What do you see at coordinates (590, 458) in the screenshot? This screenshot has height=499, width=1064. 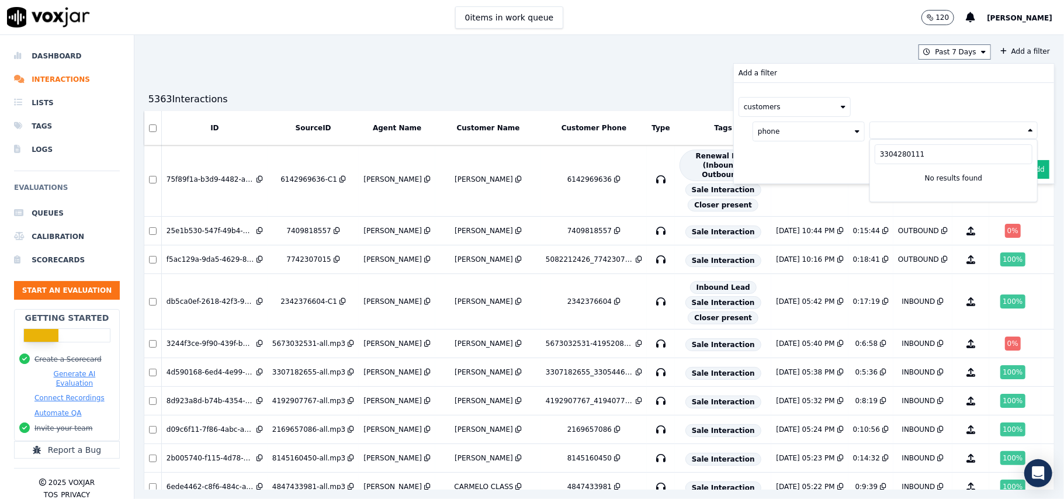 I see `div: 8145160450` at bounding box center [590, 458].